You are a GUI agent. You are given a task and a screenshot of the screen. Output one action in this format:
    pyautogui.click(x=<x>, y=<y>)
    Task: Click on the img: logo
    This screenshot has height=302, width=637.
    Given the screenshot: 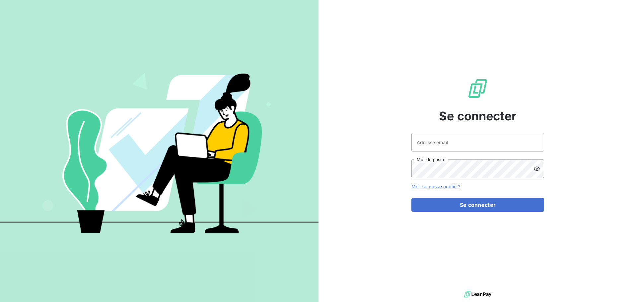 What is the action you would take?
    pyautogui.click(x=478, y=294)
    